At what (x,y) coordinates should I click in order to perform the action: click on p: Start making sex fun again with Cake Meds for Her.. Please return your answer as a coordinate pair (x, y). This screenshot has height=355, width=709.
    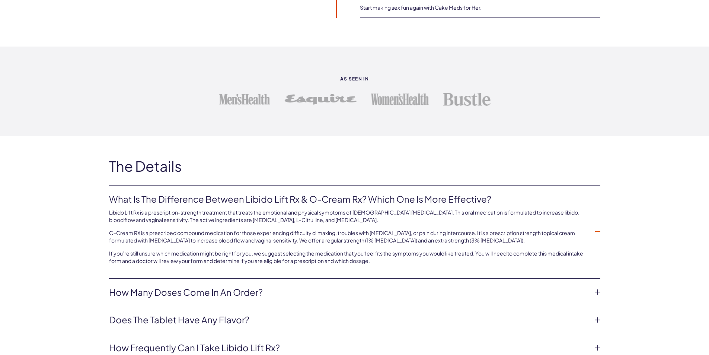
    Looking at the image, I should click on (474, 8).